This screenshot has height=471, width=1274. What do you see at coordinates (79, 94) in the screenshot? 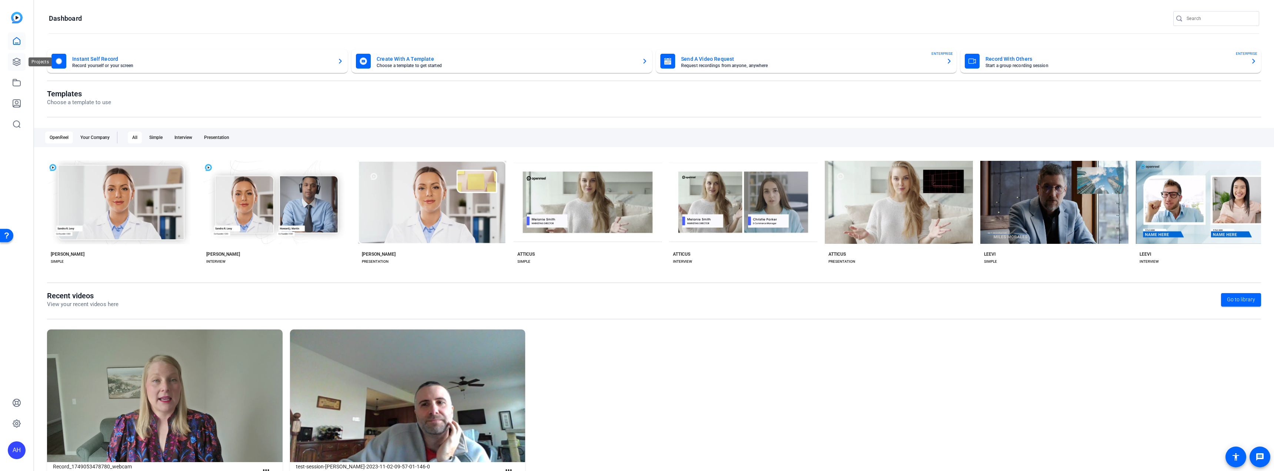
I see `h1: Templates` at bounding box center [79, 94].